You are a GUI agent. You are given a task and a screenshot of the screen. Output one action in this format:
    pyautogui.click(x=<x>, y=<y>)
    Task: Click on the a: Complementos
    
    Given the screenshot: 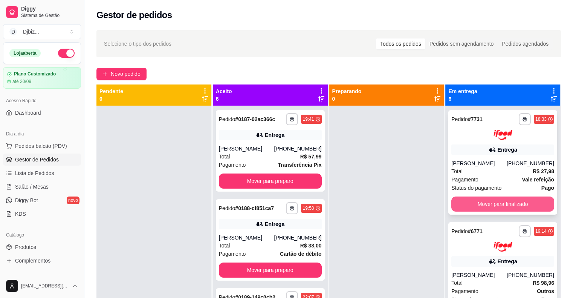 What is the action you would take?
    pyautogui.click(x=42, y=260)
    